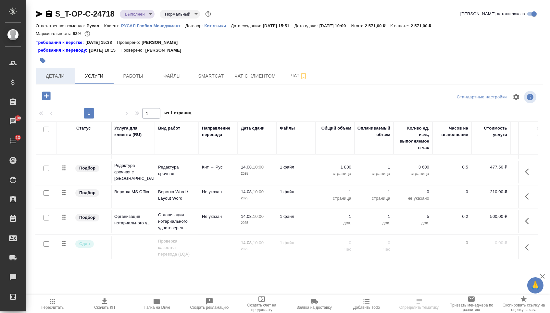 The width and height of the screenshot is (550, 313). I want to click on div: Стоимость услуги, so click(491, 132).